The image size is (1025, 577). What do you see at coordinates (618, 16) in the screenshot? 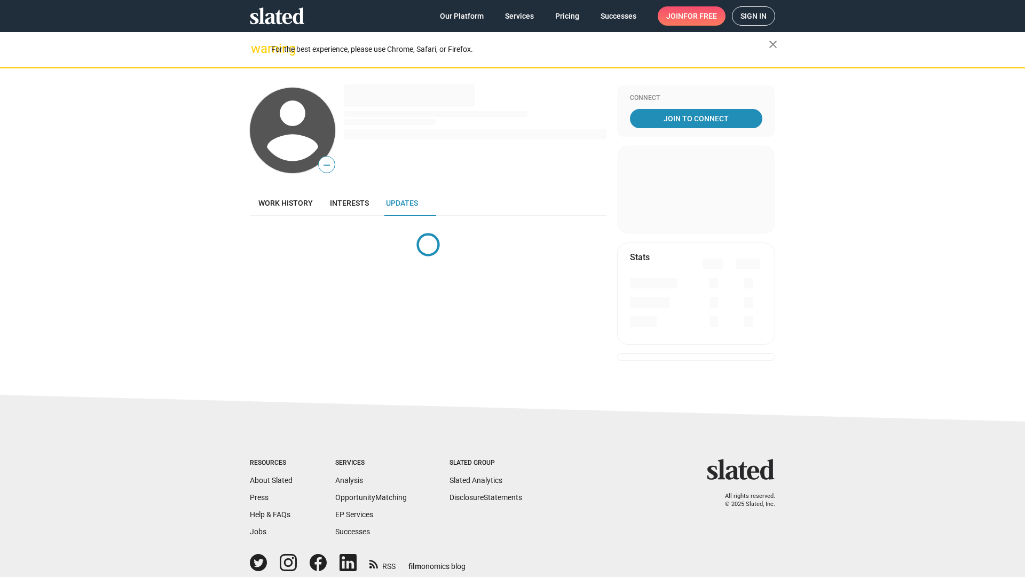
I see `span: Successes` at bounding box center [618, 16].